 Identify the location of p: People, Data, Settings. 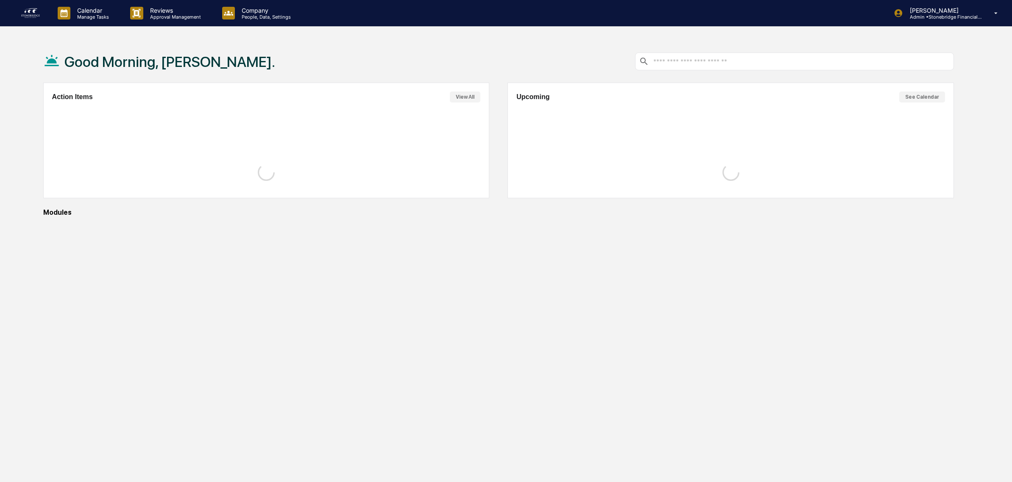
(265, 17).